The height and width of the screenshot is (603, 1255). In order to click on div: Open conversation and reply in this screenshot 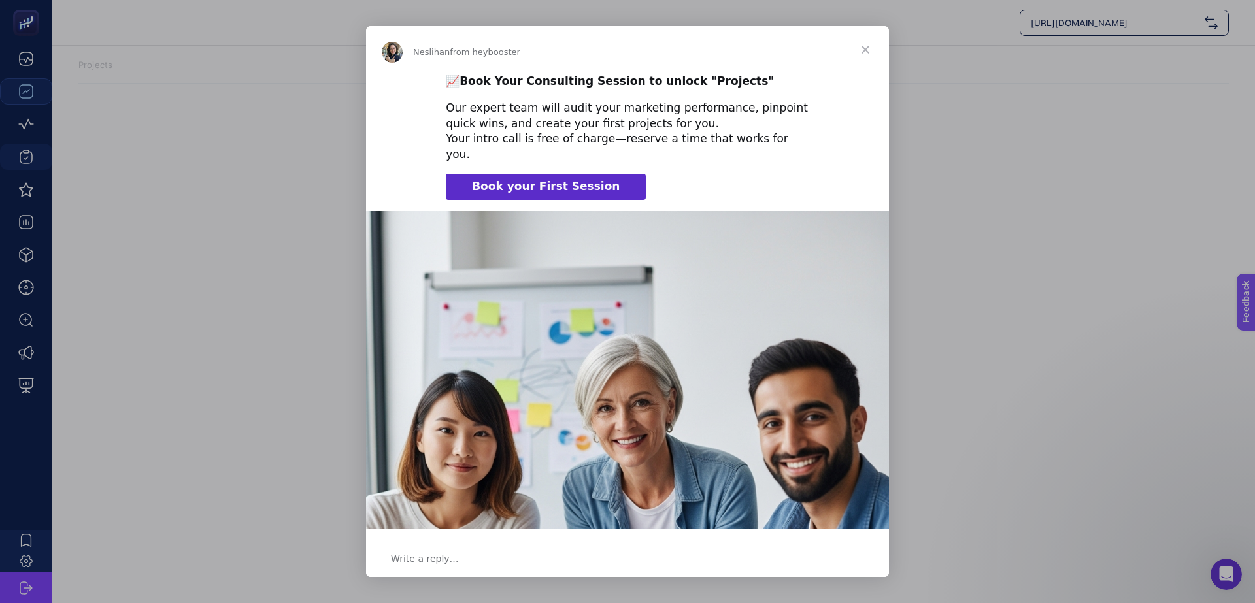, I will do `click(627, 558)`.